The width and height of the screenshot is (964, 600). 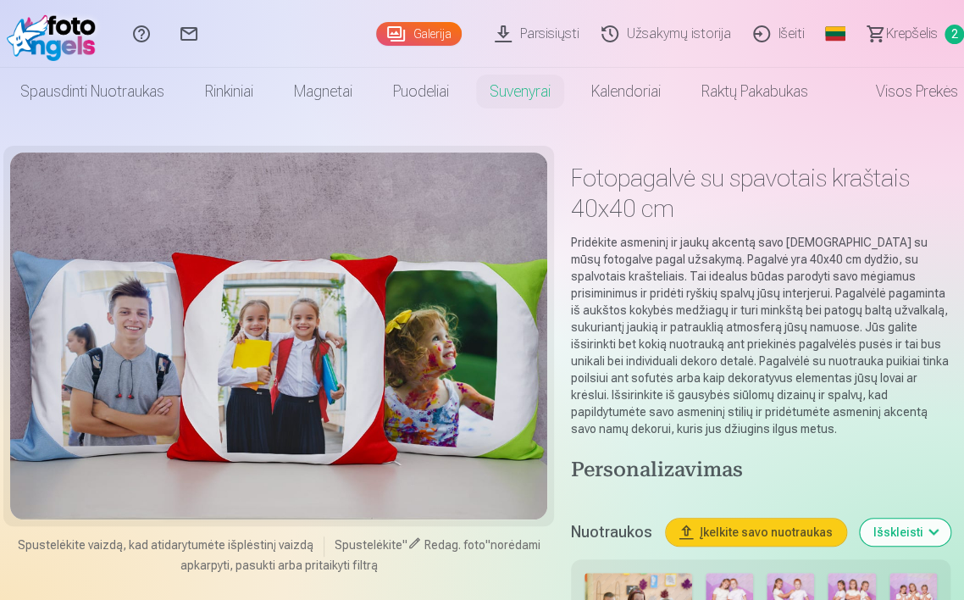 What do you see at coordinates (761, 193) in the screenshot?
I see `h1: Fotopagalvė su spavotais kraštais 40x40 cm` at bounding box center [761, 193].